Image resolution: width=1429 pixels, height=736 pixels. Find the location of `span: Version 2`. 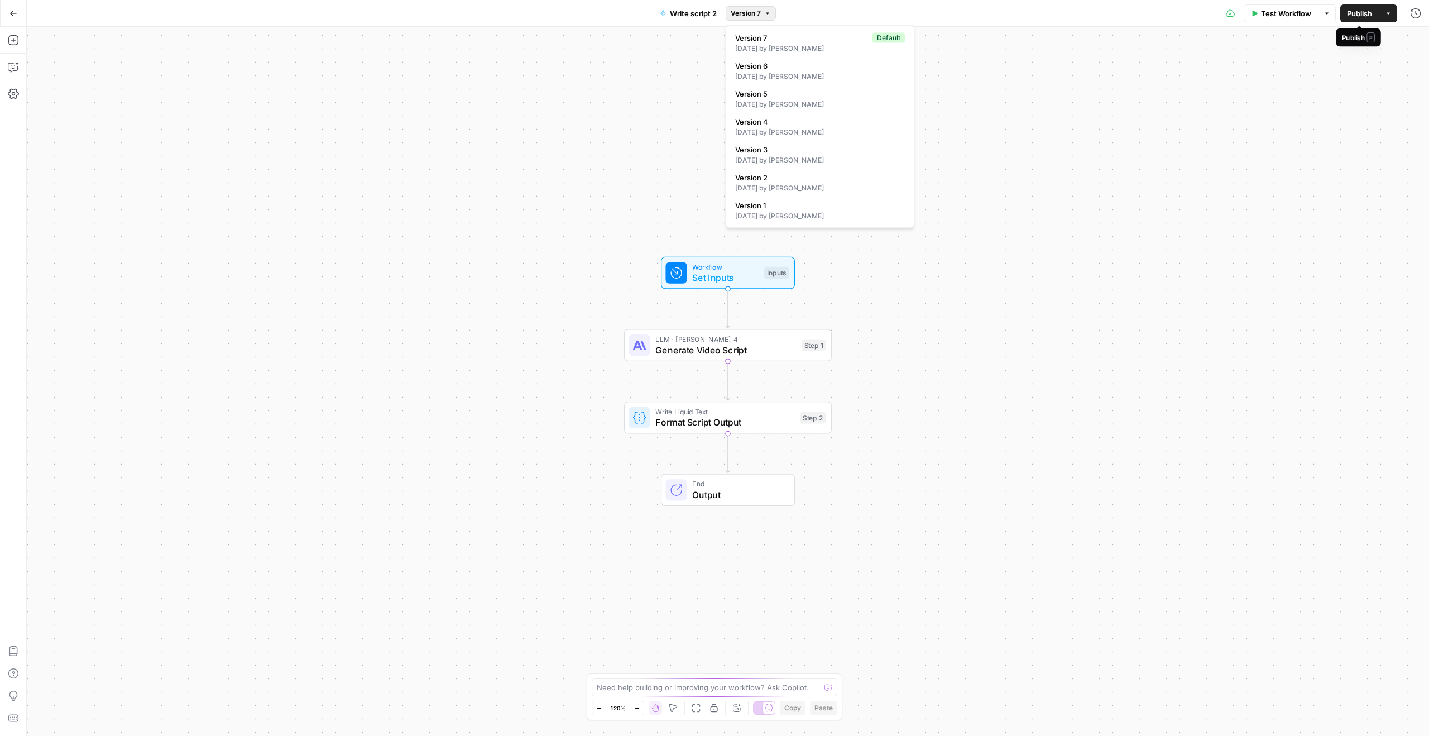

span: Version 2 is located at coordinates (818, 177).